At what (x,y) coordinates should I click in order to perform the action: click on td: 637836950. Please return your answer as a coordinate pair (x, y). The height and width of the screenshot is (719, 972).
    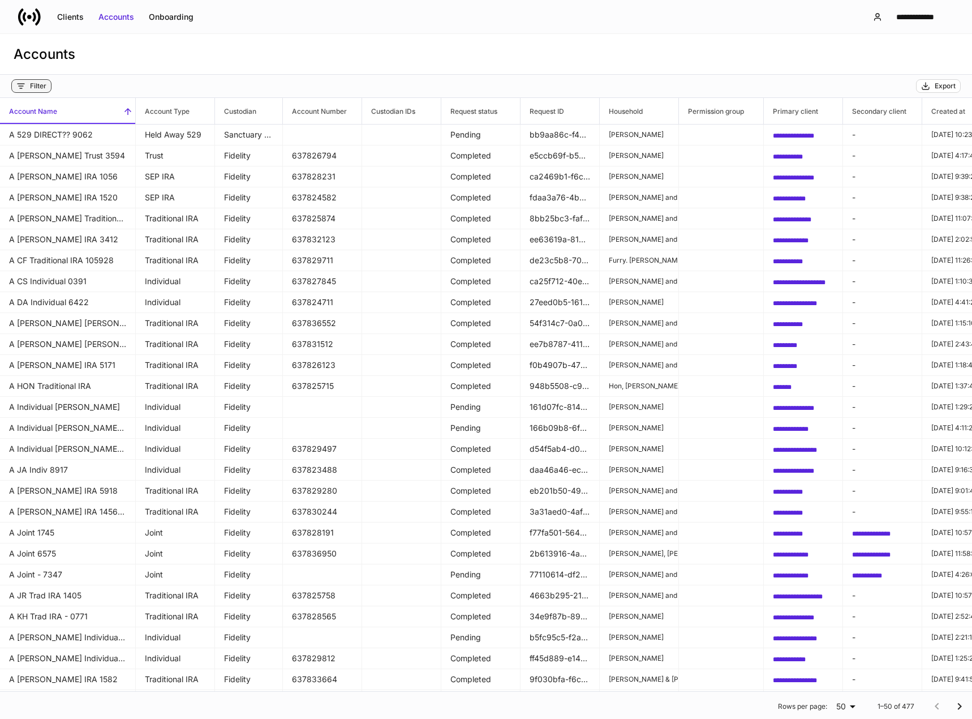
    Looking at the image, I should click on (323, 553).